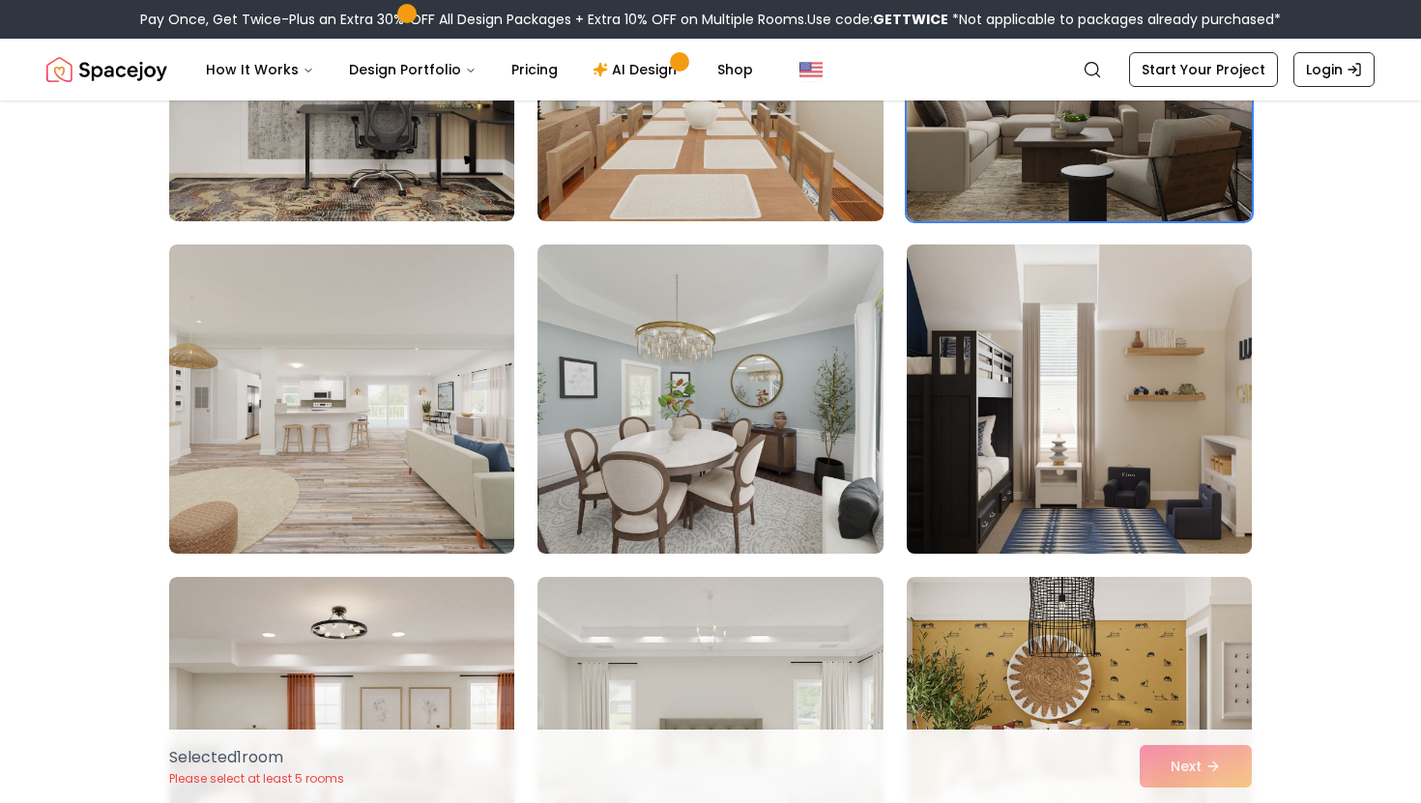 This screenshot has height=803, width=1421. Describe the element at coordinates (256, 758) in the screenshot. I see `p: Selected 1 room` at that location.